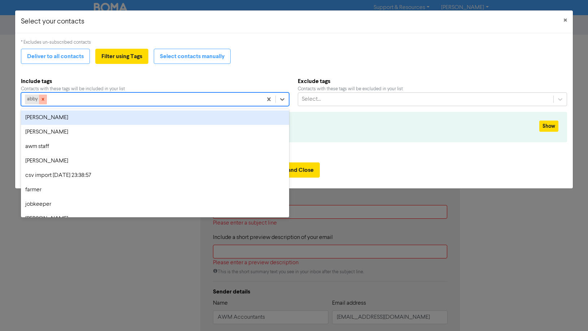 The height and width of the screenshot is (331, 588). What do you see at coordinates (311, 99) in the screenshot?
I see `div: Select...` at bounding box center [311, 99].